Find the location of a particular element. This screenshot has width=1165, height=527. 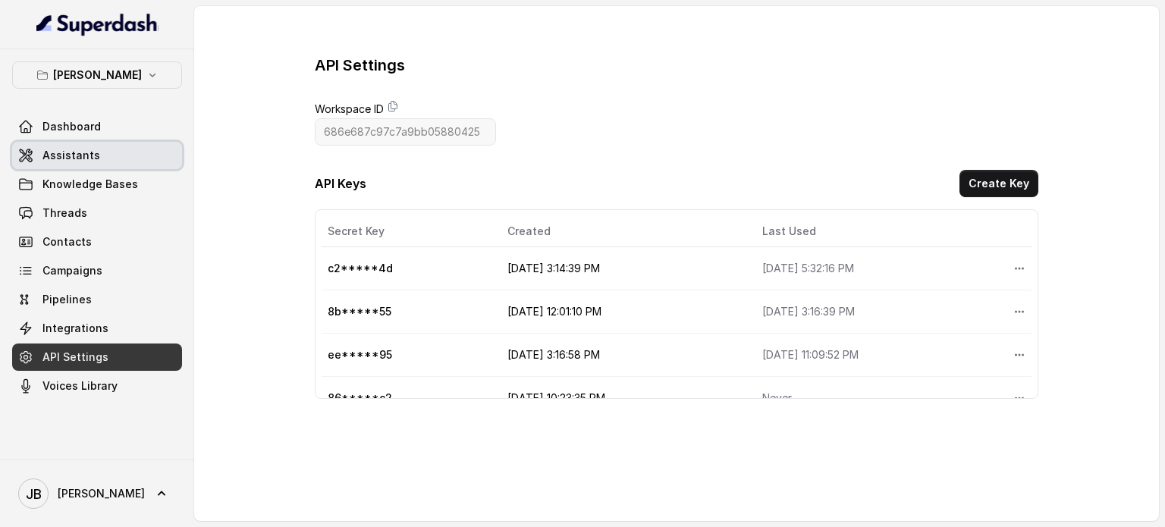

text: JB is located at coordinates (33, 494).